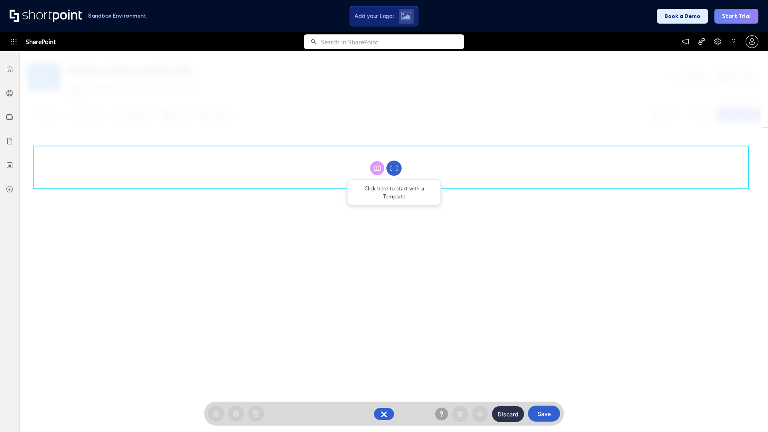 This screenshot has height=432, width=768. What do you see at coordinates (374, 16) in the screenshot?
I see `span: Add your Logo:` at bounding box center [374, 16].